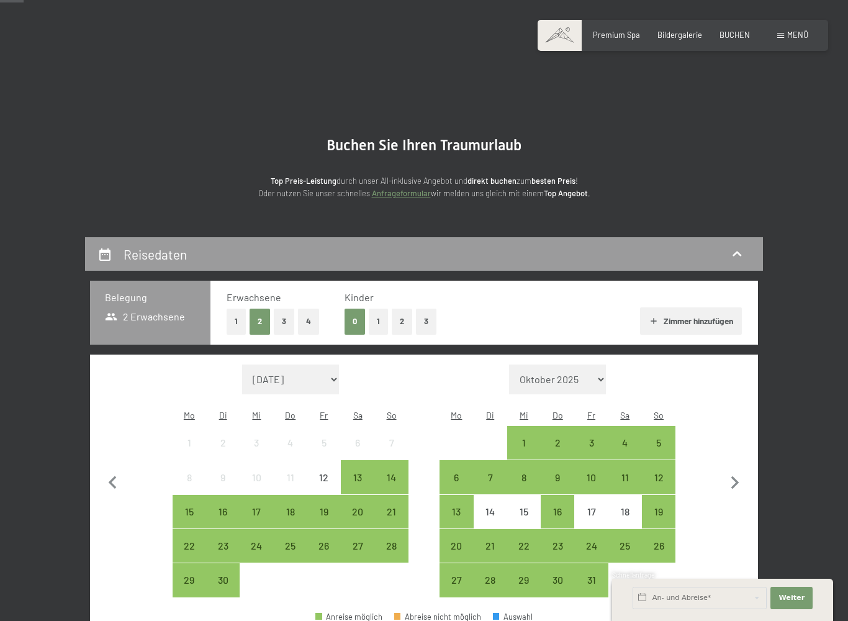 The image size is (848, 621). What do you see at coordinates (324, 488) in the screenshot?
I see `div: 12` at bounding box center [324, 488].